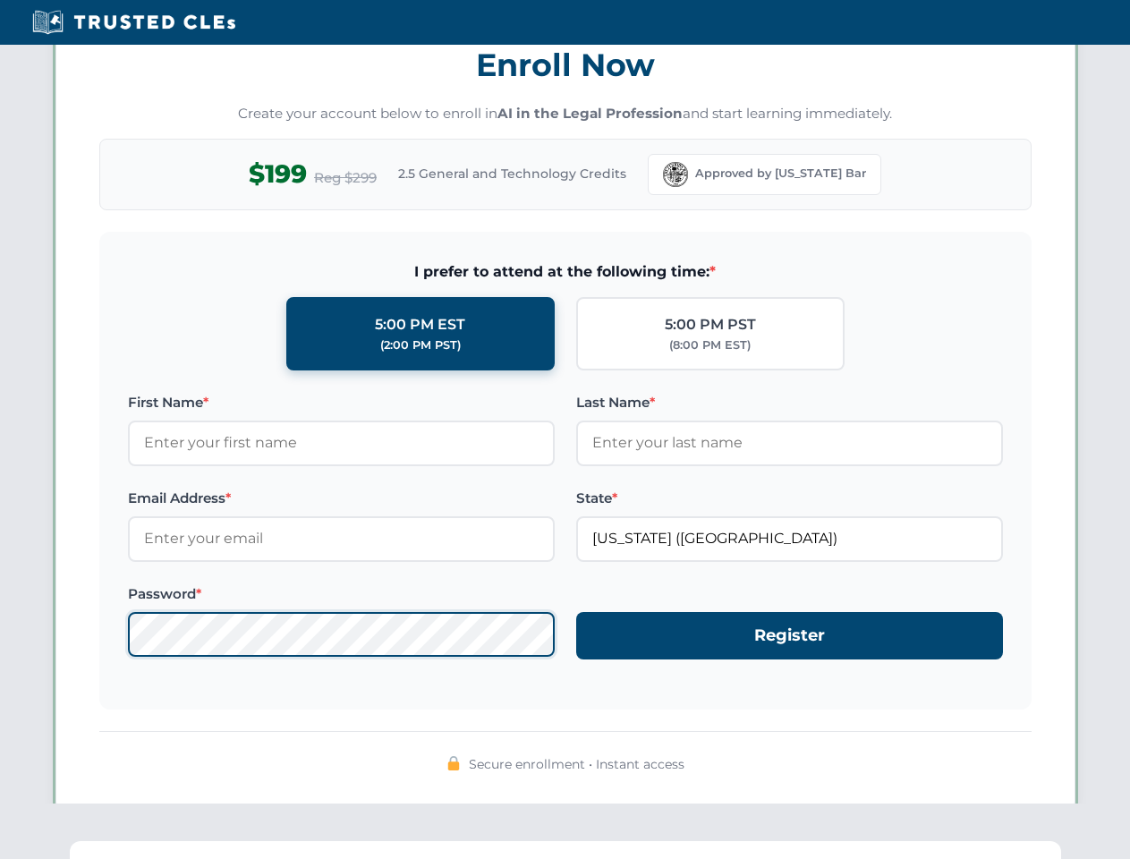 The height and width of the screenshot is (859, 1130). Describe the element at coordinates (512, 174) in the screenshot. I see `span: 2.5 General and Technology Credits` at that location.